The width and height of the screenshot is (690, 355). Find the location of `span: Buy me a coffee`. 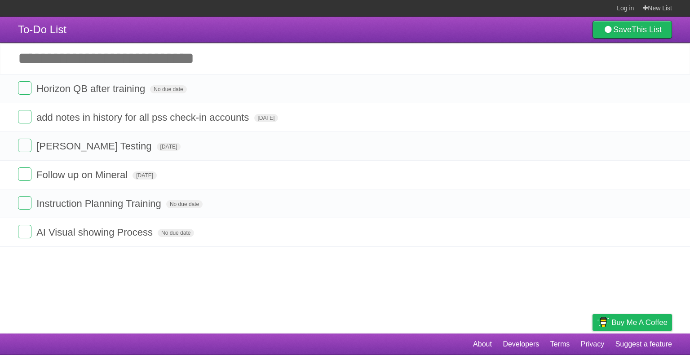

span: Buy me a coffee is located at coordinates (639, 322).